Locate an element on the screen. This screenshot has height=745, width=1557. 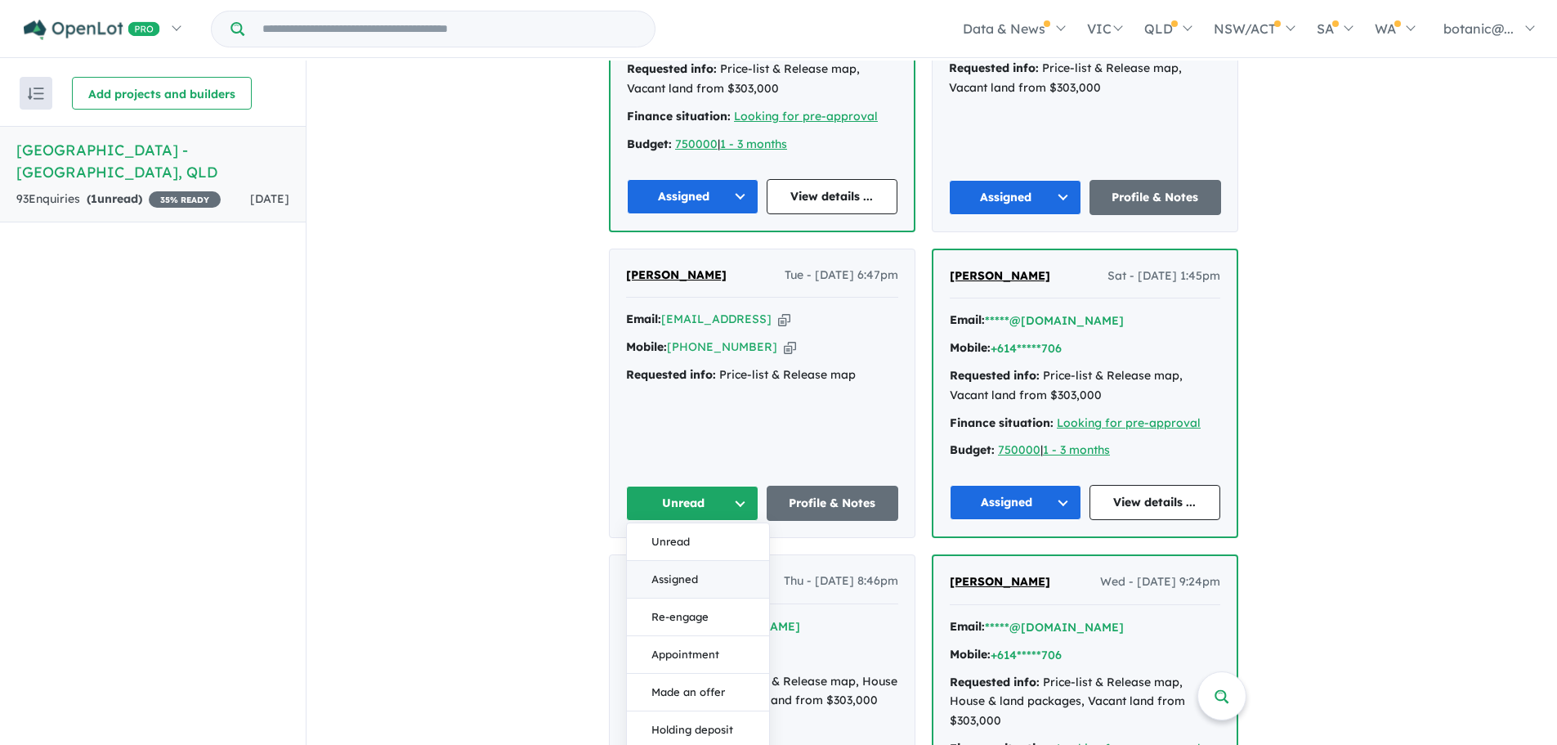
input: Try estate name, suburb, builder or developer is located at coordinates (450, 29).